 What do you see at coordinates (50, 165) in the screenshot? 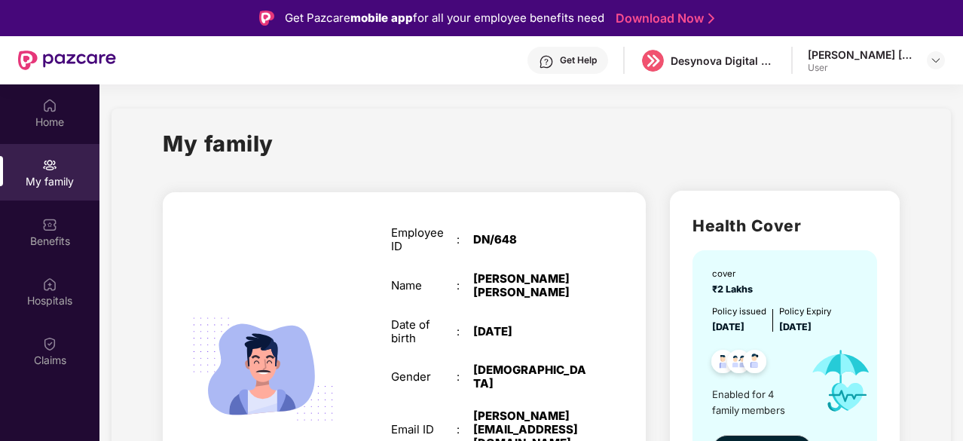
I see `img: svg+xml;base64,PHN2ZyB3aWR0aD0iMjAiIGhlaWdodD0iMjAiIHZpZXdCb3g9IjAgMCAyMCAyMCIgZmlsbD0ibm9uZSIgeG...` at bounding box center [50, 165].